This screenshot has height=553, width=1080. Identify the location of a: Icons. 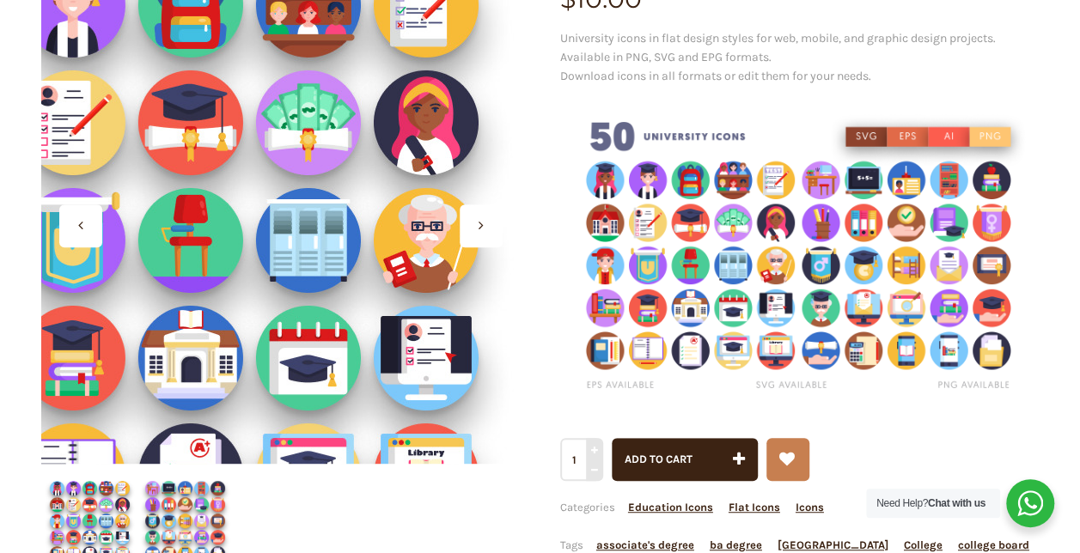
(809, 507).